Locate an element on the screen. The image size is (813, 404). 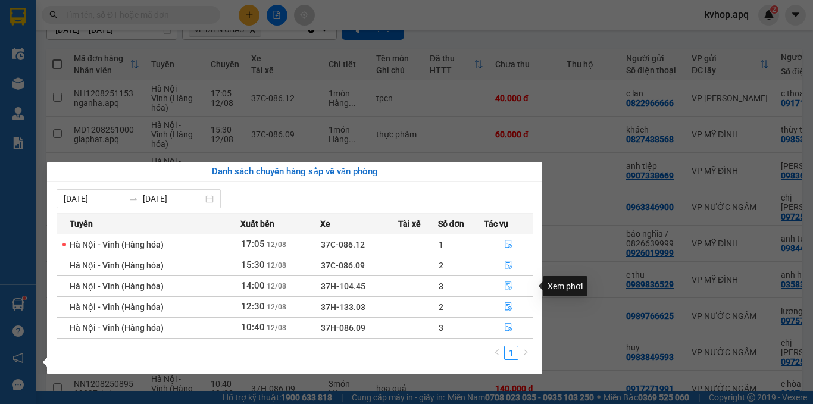
input: Từ ngày is located at coordinates (93, 199).